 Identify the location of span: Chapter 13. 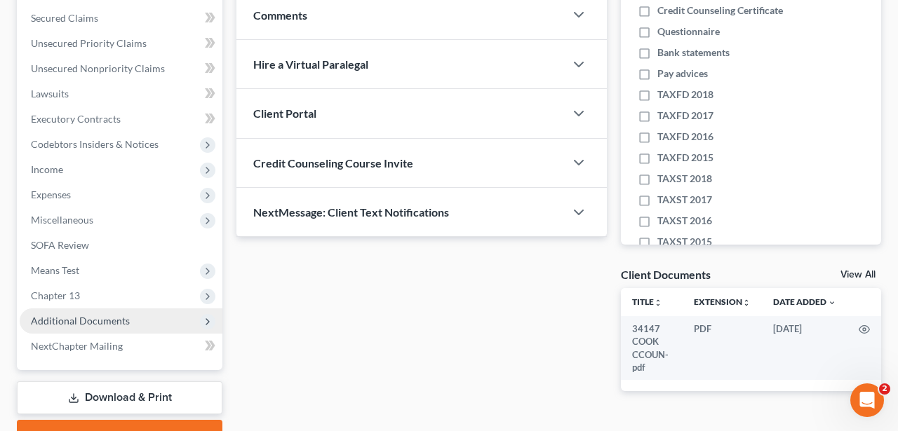
(55, 295).